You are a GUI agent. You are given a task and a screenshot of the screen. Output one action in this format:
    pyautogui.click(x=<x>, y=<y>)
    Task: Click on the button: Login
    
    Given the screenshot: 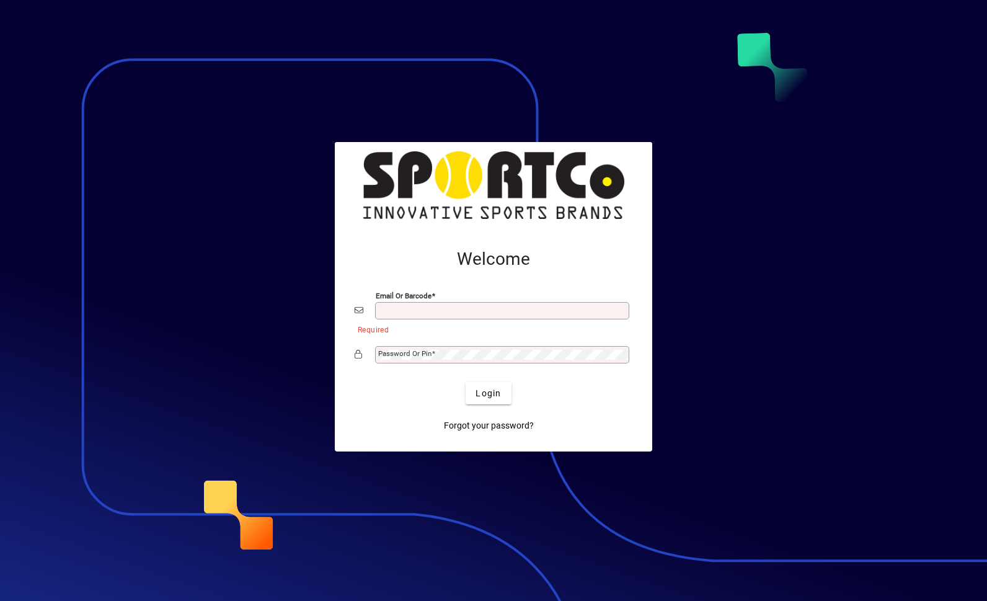 What is the action you would take?
    pyautogui.click(x=488, y=393)
    